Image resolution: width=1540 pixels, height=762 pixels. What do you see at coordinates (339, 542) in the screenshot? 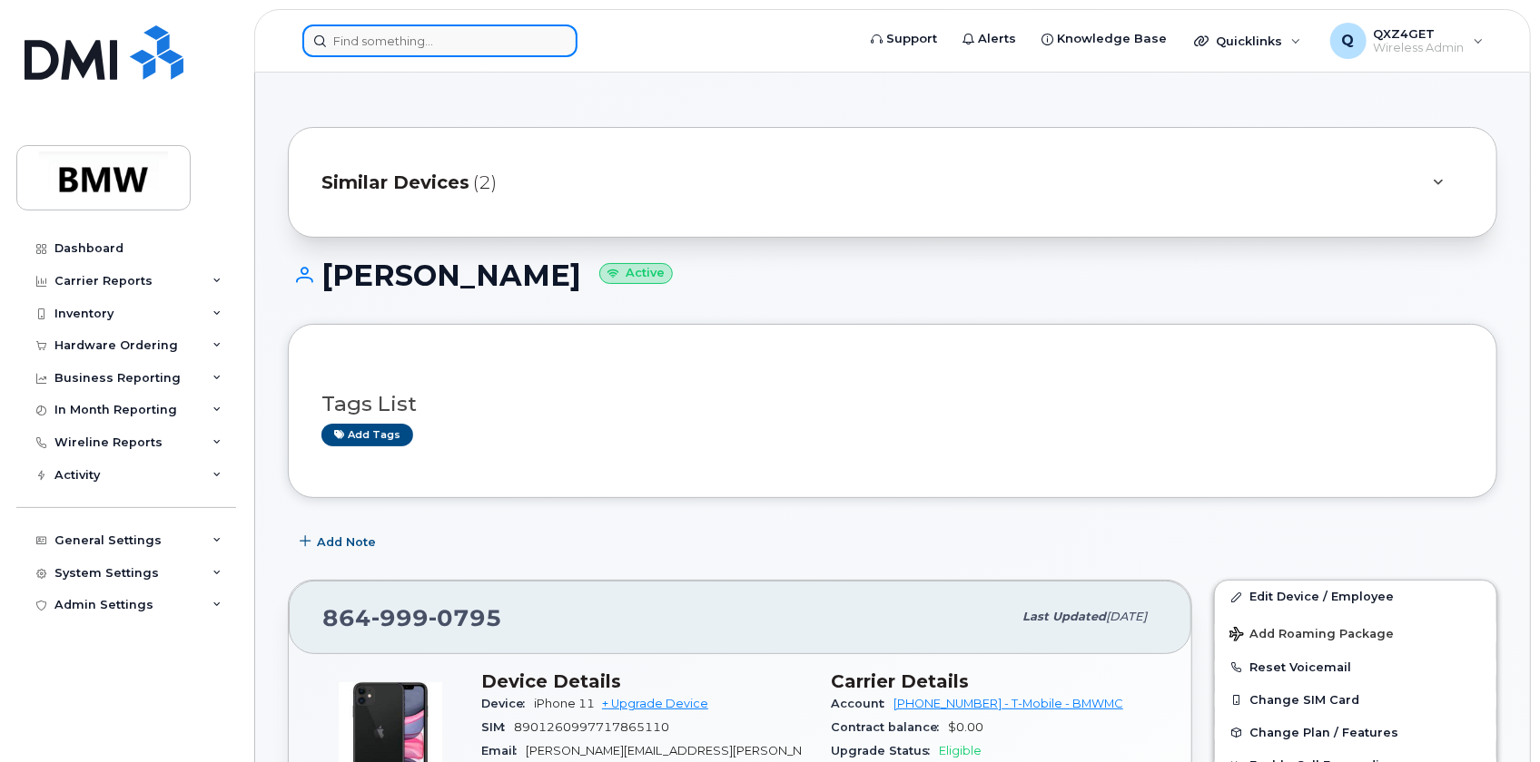
I see `button: Add Note` at bounding box center [339, 542].